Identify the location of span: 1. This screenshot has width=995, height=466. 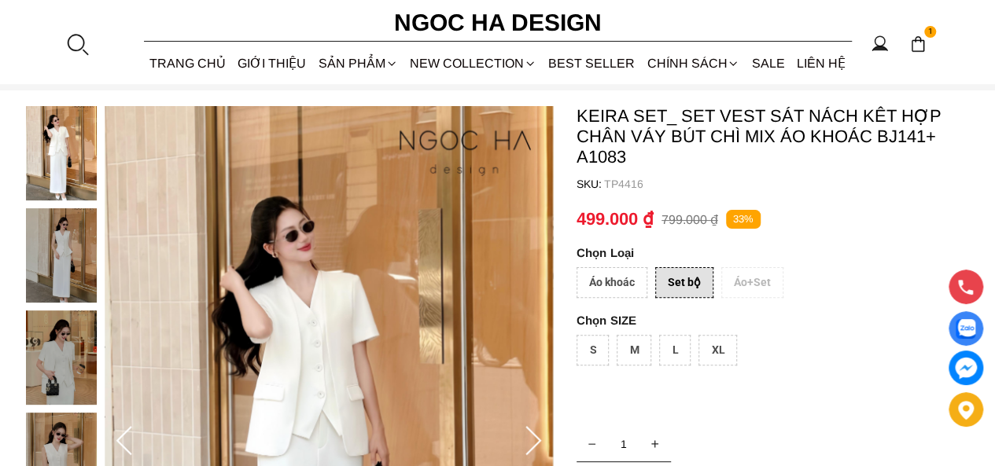
(930, 32).